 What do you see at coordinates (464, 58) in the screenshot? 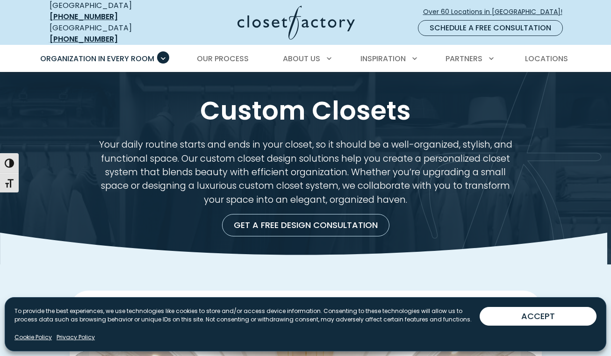
I see `span: Partners` at bounding box center [464, 58].